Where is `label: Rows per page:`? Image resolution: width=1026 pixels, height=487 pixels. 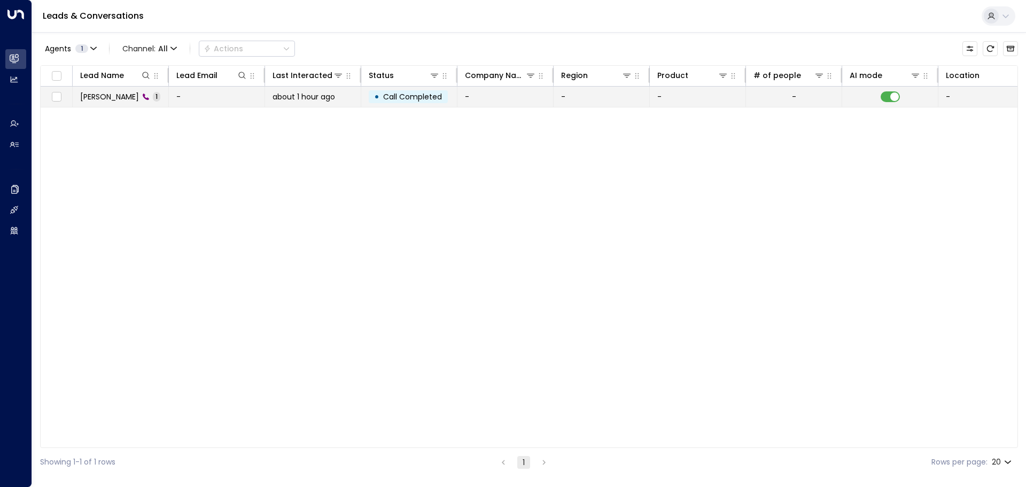 label: Rows per page: is located at coordinates (960, 462).